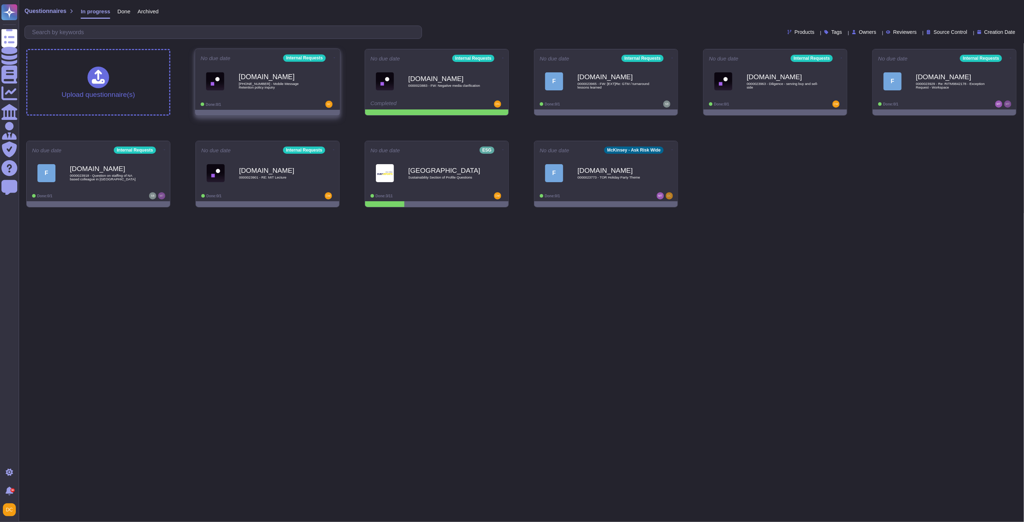 This screenshot has width=1024, height=522. What do you see at coordinates (275, 177) in the screenshot?
I see `span: 0000023901 - RE: MIT Lecture` at bounding box center [275, 177].